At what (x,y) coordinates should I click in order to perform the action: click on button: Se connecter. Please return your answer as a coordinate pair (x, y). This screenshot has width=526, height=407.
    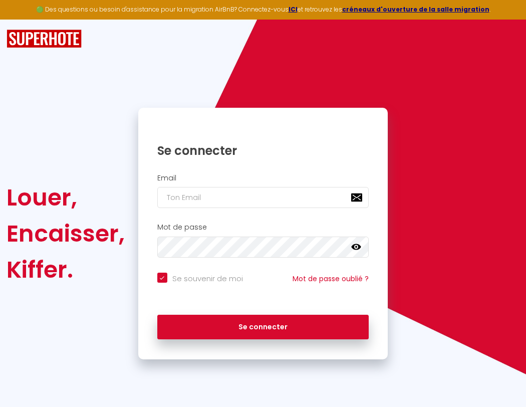
    Looking at the image, I should click on (263, 327).